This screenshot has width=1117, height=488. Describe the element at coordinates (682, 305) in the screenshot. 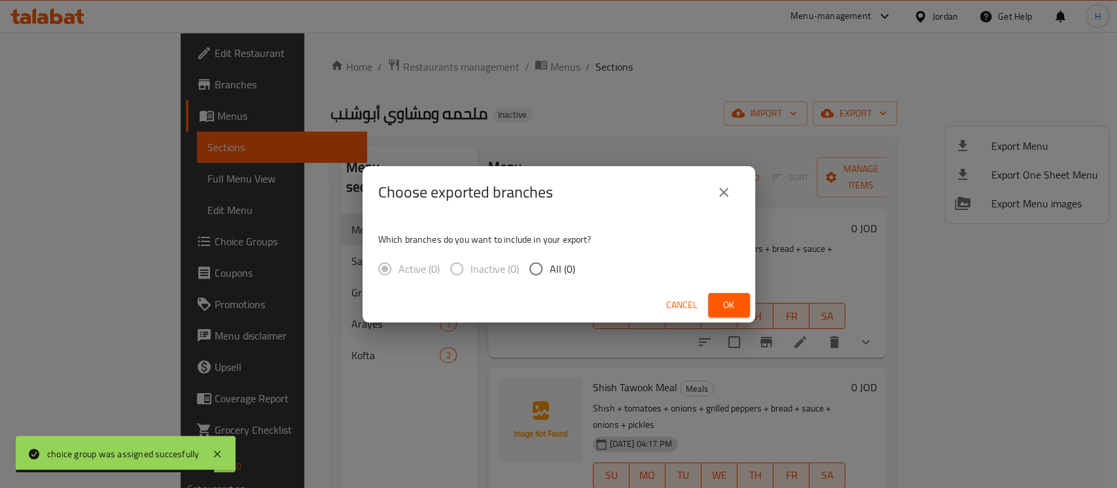

I see `button: Cancel` at that location.